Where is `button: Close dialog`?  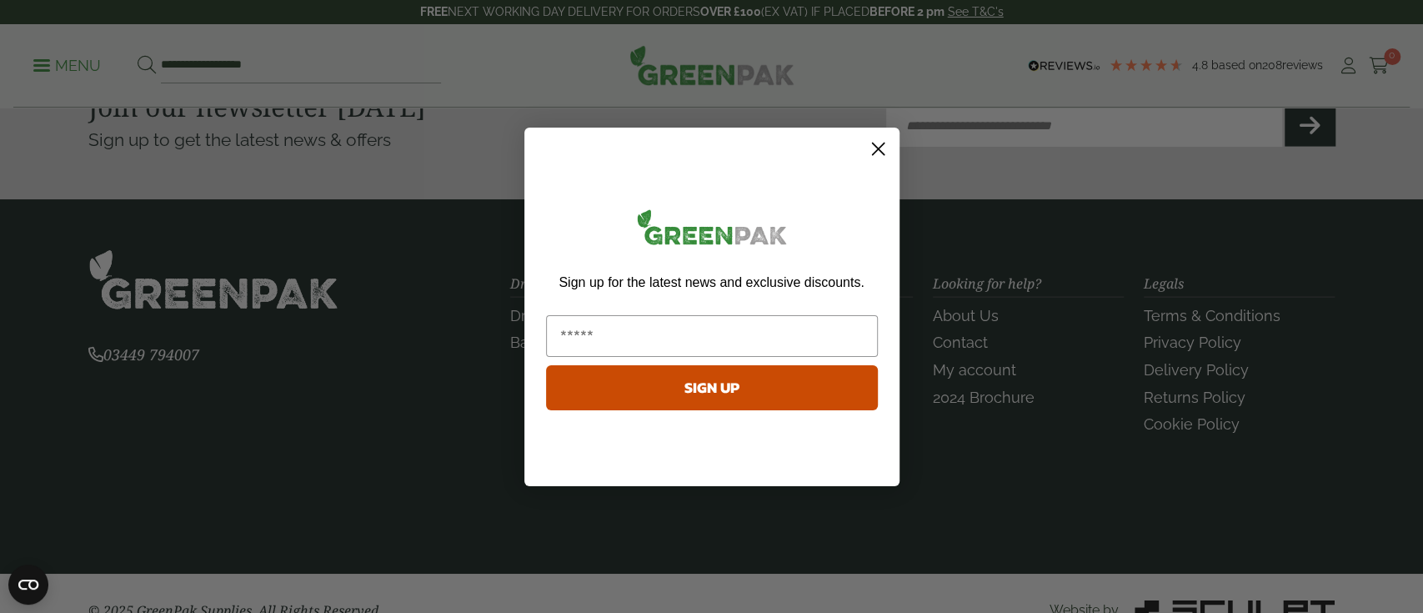 button: Close dialog is located at coordinates (878, 148).